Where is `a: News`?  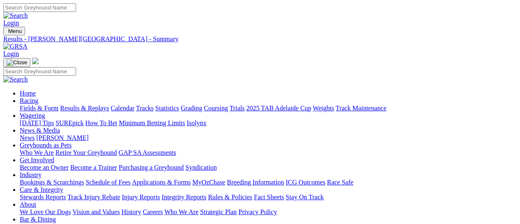
a: News is located at coordinates (27, 137).